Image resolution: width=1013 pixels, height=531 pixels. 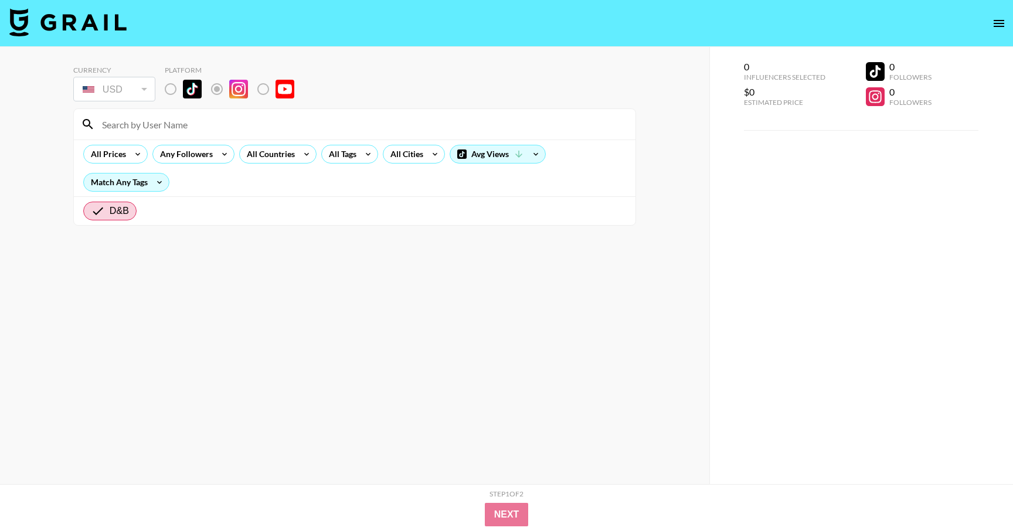 What do you see at coordinates (785, 102) in the screenshot?
I see `div: Estimated Price` at bounding box center [785, 102].